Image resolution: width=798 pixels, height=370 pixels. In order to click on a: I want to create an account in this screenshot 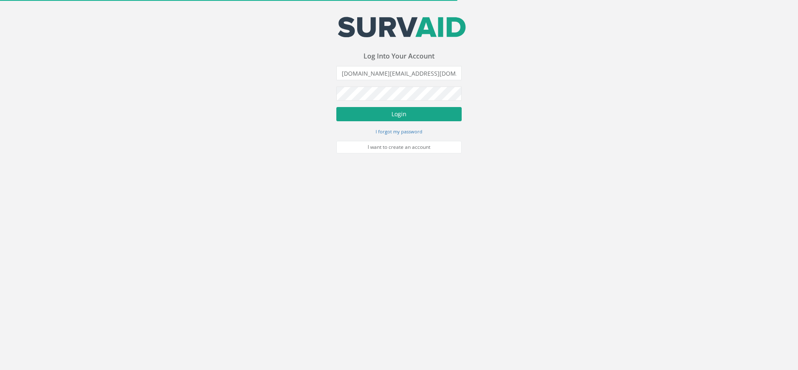, I will do `click(399, 147)`.